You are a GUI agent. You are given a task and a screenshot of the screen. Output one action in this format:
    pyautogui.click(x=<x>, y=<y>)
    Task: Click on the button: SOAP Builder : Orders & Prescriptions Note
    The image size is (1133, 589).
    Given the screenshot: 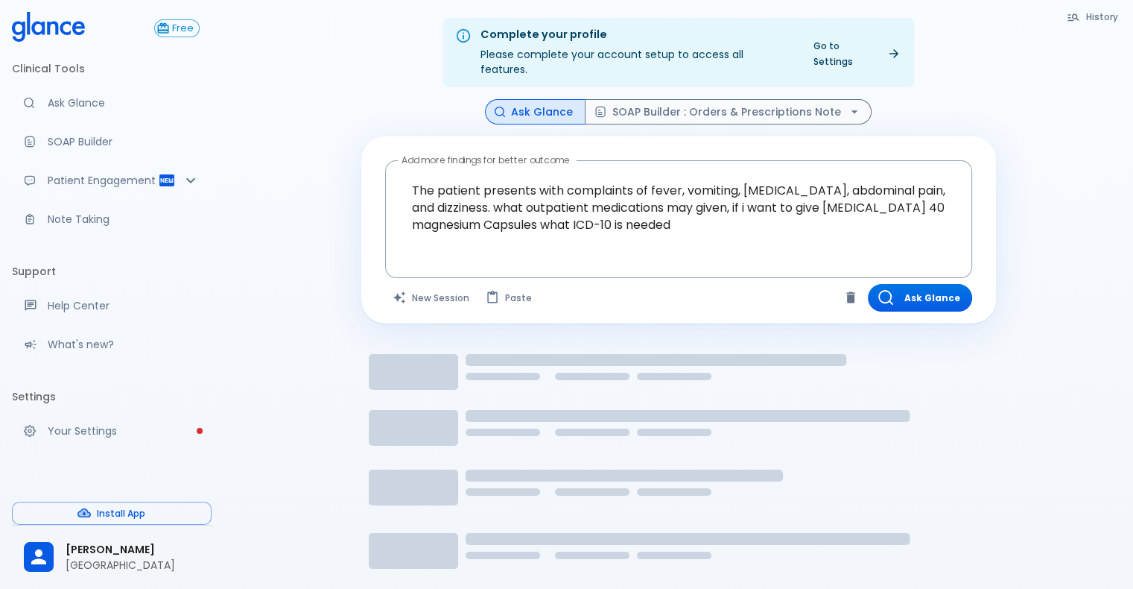 What is the action you would take?
    pyautogui.click(x=728, y=112)
    